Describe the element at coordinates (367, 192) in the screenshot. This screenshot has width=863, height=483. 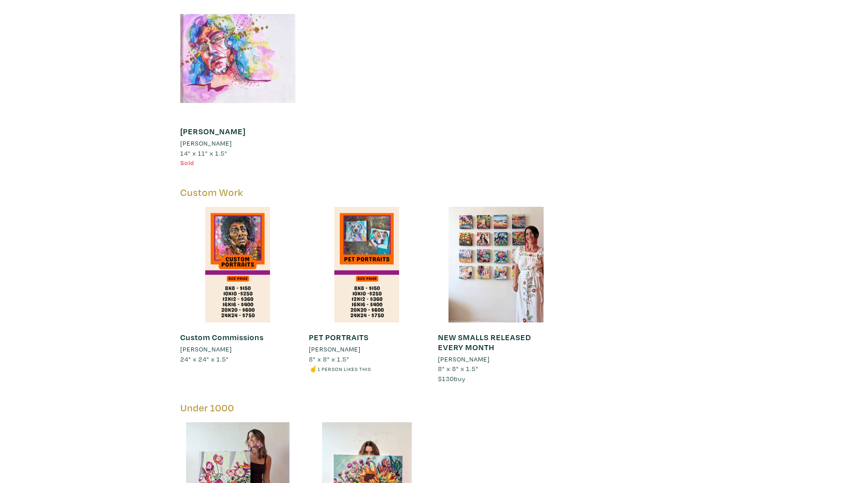
I see `h5: Custom Work` at that location.